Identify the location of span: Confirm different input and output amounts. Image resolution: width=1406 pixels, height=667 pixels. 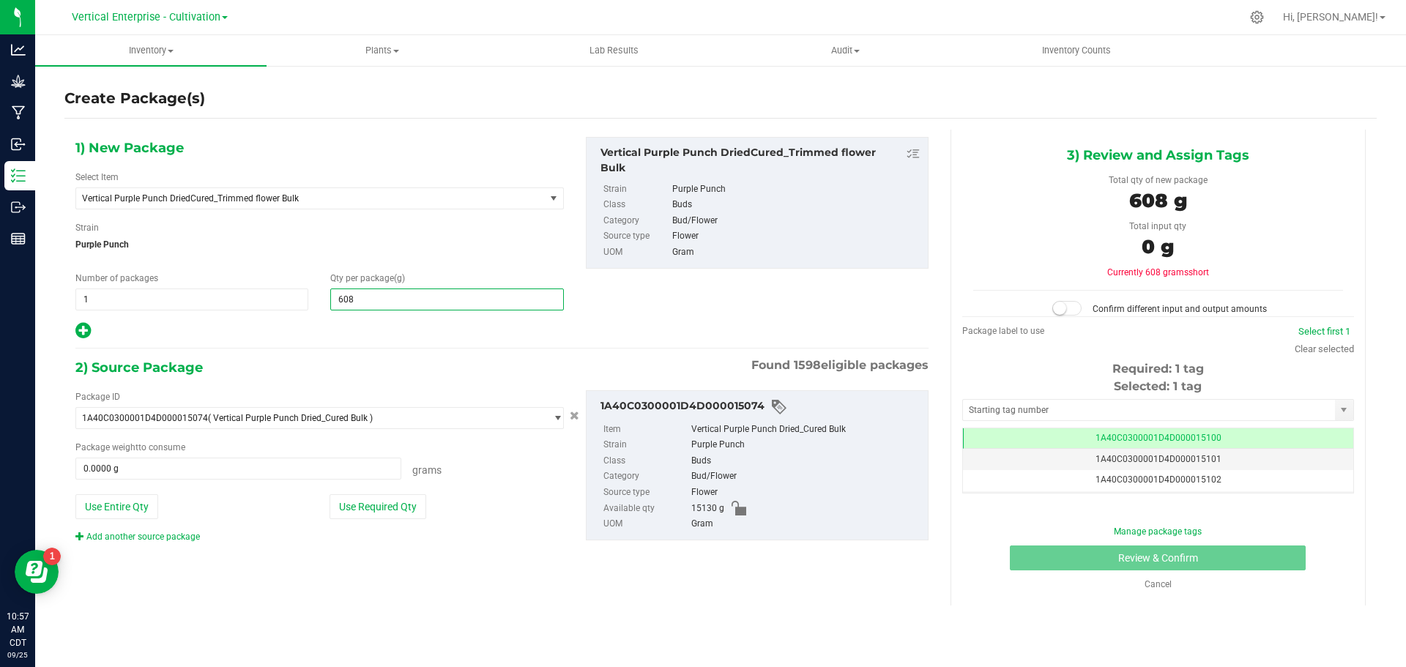
(1180, 309).